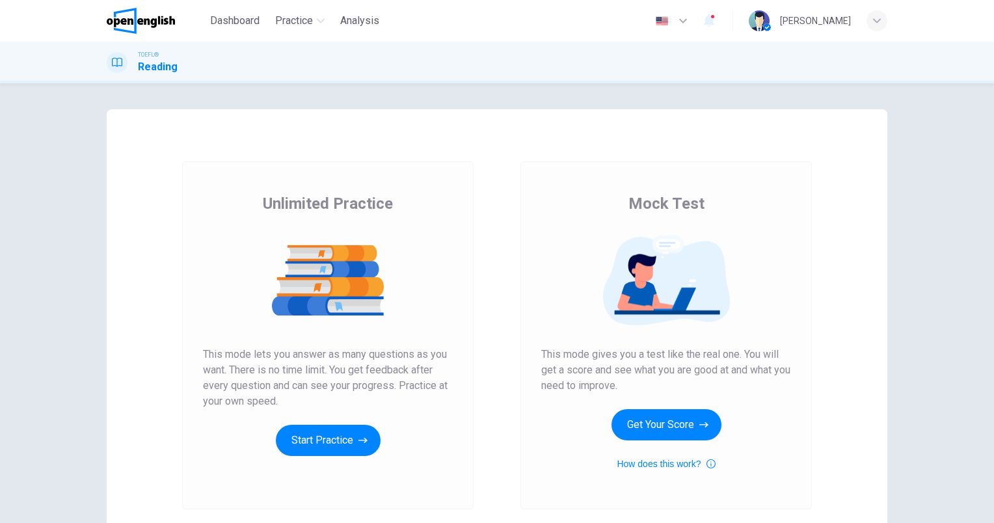 Image resolution: width=994 pixels, height=523 pixels. Describe the element at coordinates (666, 370) in the screenshot. I see `span: This mode gives you a test like the real one. You will get a score and see what you are good at a...` at that location.